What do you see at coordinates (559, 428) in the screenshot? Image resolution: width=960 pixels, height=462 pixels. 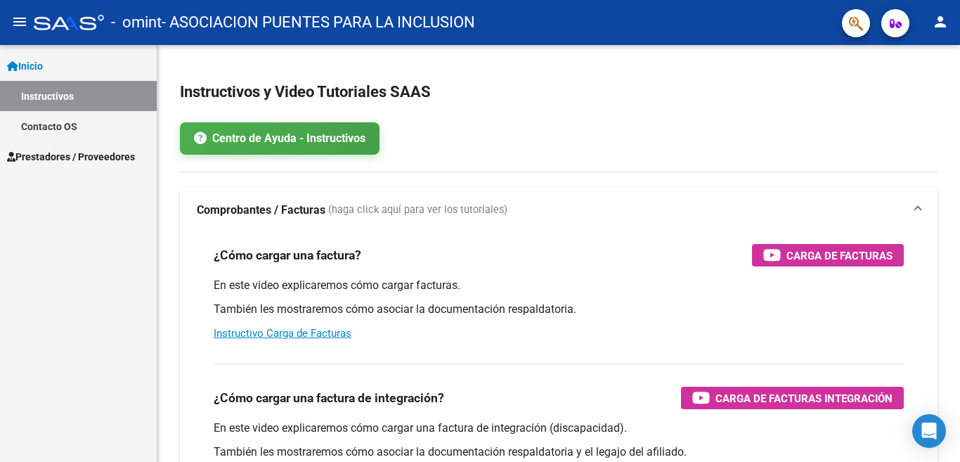 I see `p: En este video explicaremos cómo cargar una factura de integración (discapacidad).` at bounding box center [559, 428].